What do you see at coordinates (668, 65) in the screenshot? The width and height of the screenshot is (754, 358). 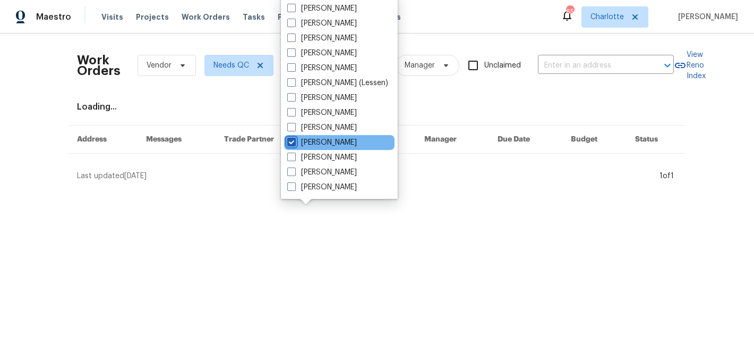 I see `button: Open` at bounding box center [668, 65].